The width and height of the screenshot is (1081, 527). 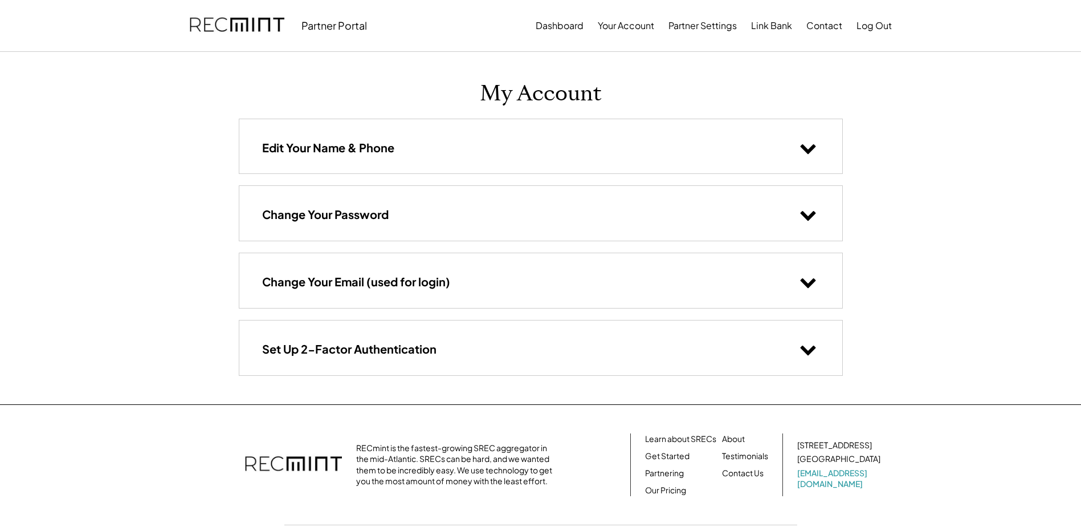 I want to click on button: Dashboard, so click(x=560, y=26).